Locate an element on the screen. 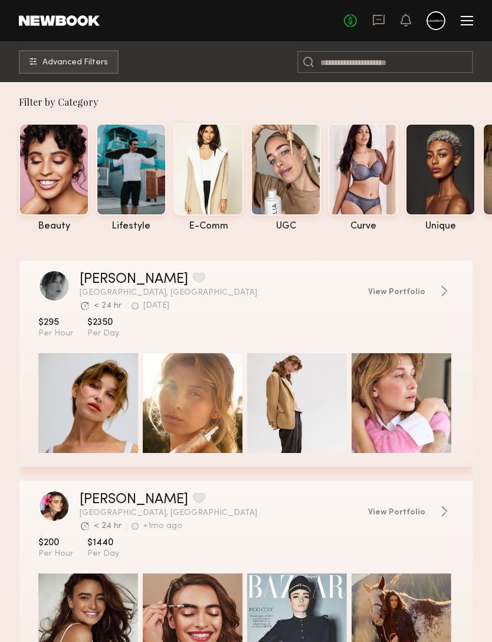  span: $1440 is located at coordinates (103, 542).